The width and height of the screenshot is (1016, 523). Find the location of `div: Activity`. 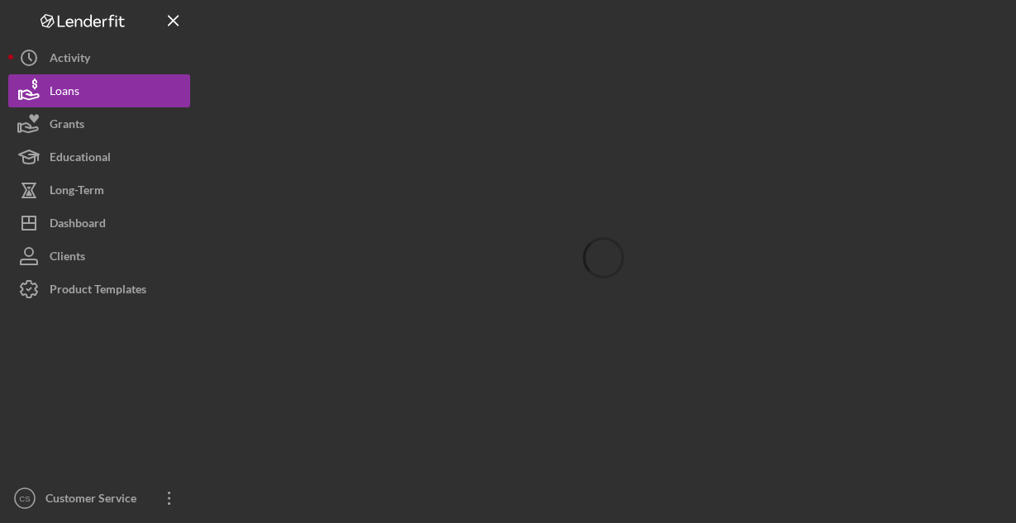

div: Activity is located at coordinates (69, 60).